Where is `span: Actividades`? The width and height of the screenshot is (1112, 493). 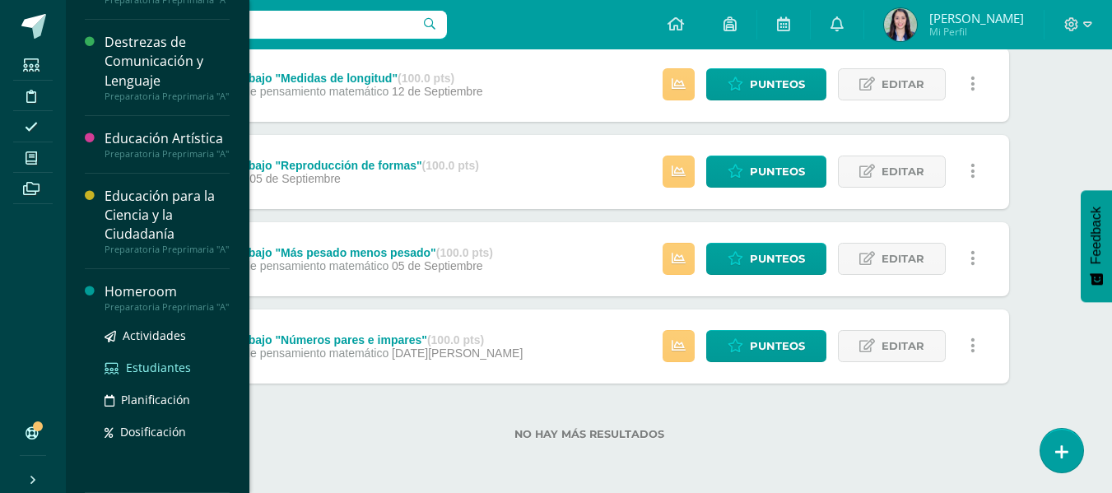
span: Actividades is located at coordinates (154, 335).